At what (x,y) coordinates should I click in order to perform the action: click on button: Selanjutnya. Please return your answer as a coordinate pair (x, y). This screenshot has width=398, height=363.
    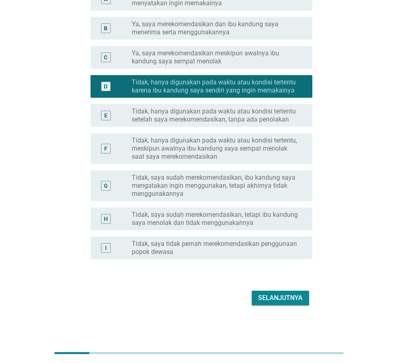
    Looking at the image, I should click on (280, 298).